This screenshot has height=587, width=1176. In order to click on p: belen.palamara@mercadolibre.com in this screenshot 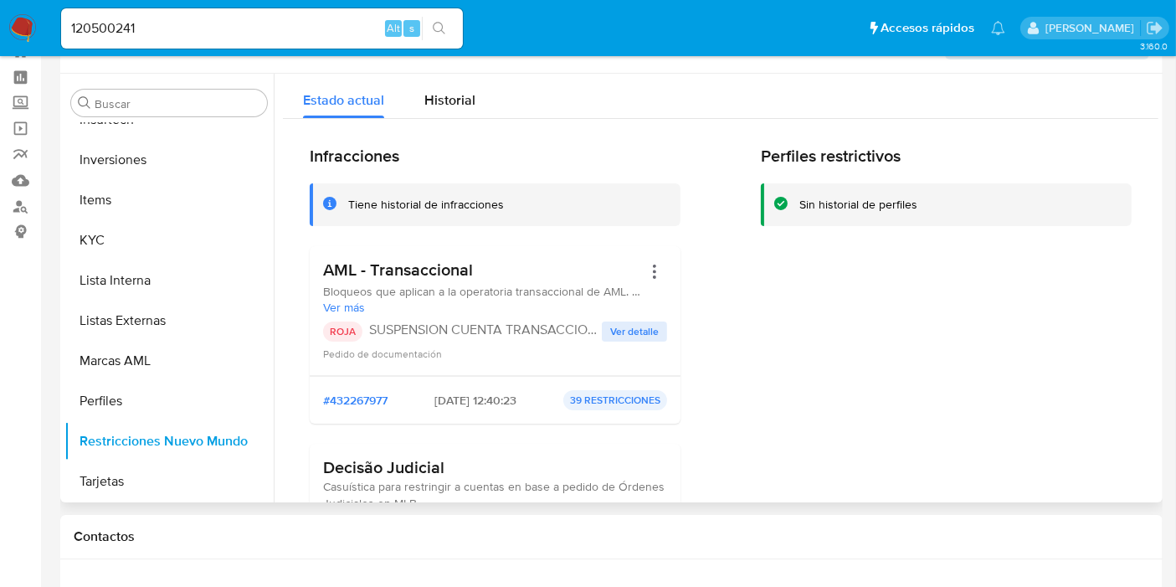, I will do `click(1092, 28)`.